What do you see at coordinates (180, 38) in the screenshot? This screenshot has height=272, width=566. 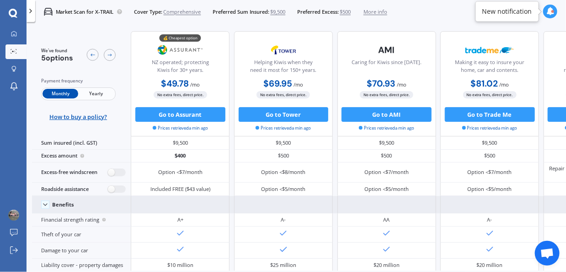 I see `div: 💰 Cheapest option` at bounding box center [180, 38].